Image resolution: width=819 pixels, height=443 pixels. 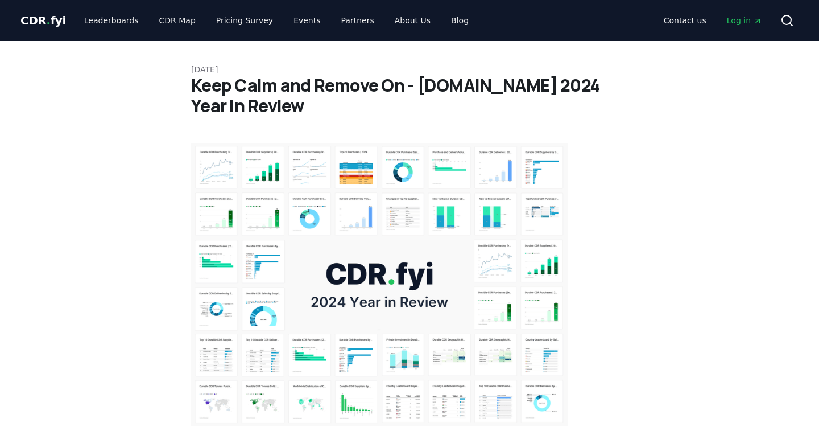 What do you see at coordinates (745, 20) in the screenshot?
I see `span: Log in` at bounding box center [745, 20].